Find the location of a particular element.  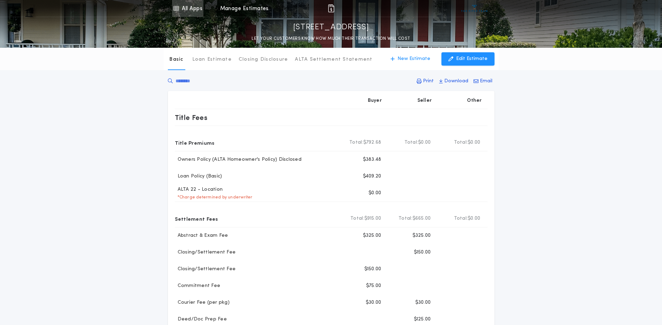

p: Title Fees is located at coordinates (191, 118).